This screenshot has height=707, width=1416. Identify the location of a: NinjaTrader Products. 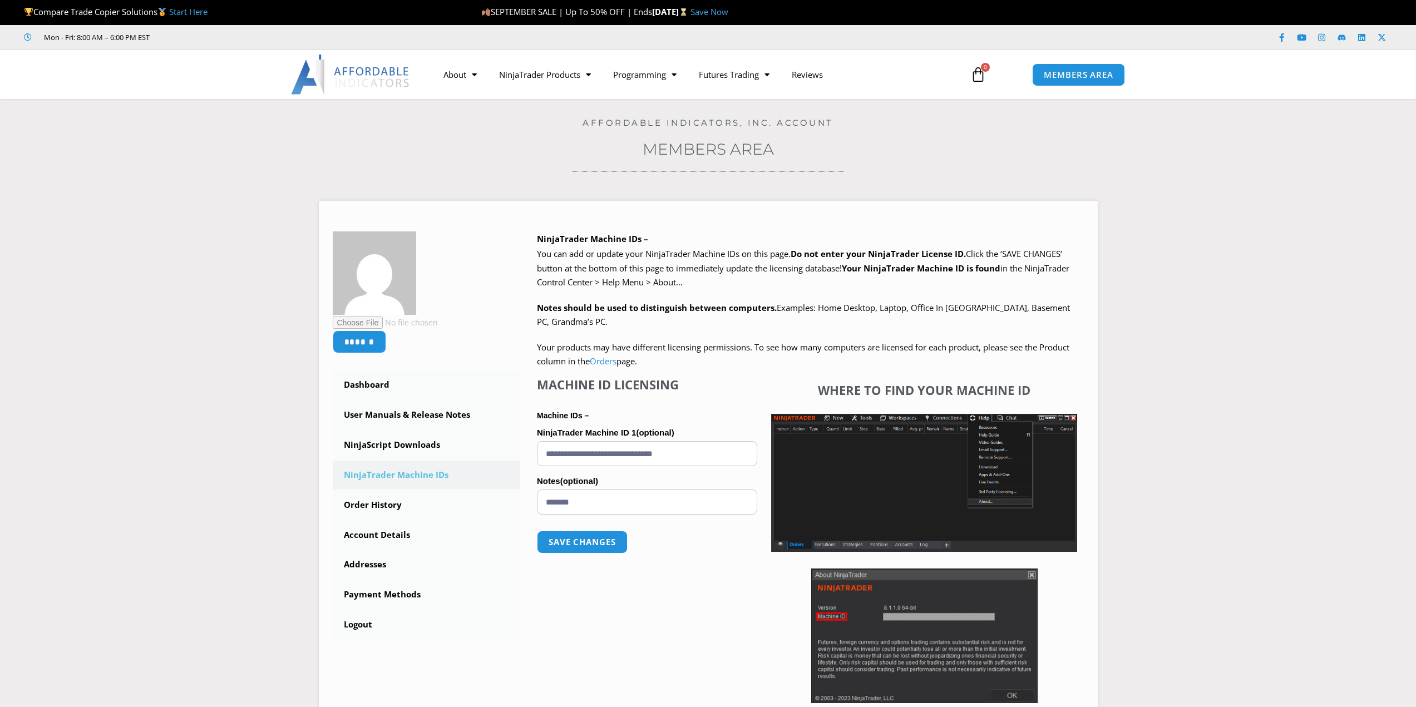
(545, 75).